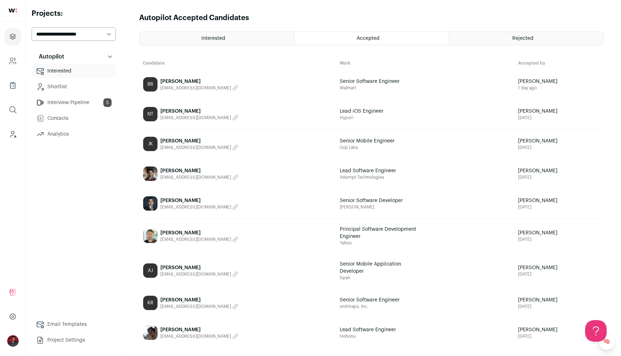 This screenshot has width=621, height=356. Describe the element at coordinates (383, 201) in the screenshot. I see `span: Senior Software Developer` at that location.